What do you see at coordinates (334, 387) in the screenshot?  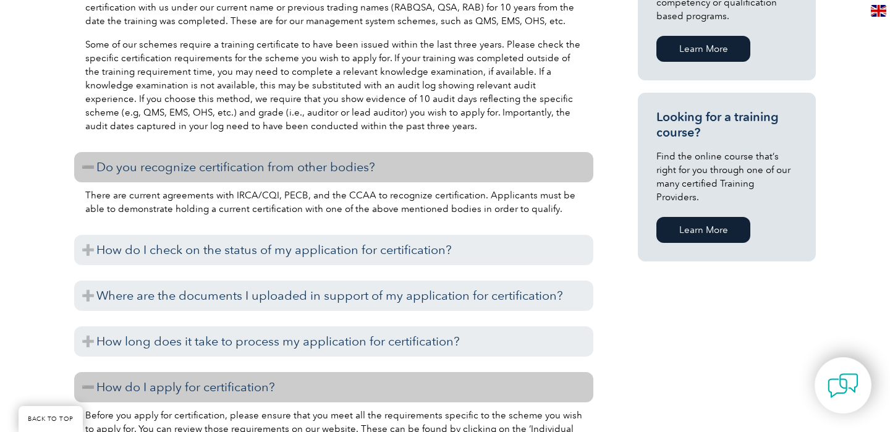 I see `h3: How do I apply for certification?` at bounding box center [334, 387].